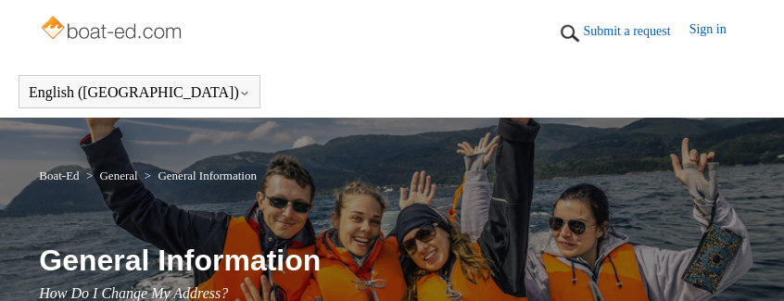  What do you see at coordinates (717, 33) in the screenshot?
I see `a: Sign in` at bounding box center [717, 33].